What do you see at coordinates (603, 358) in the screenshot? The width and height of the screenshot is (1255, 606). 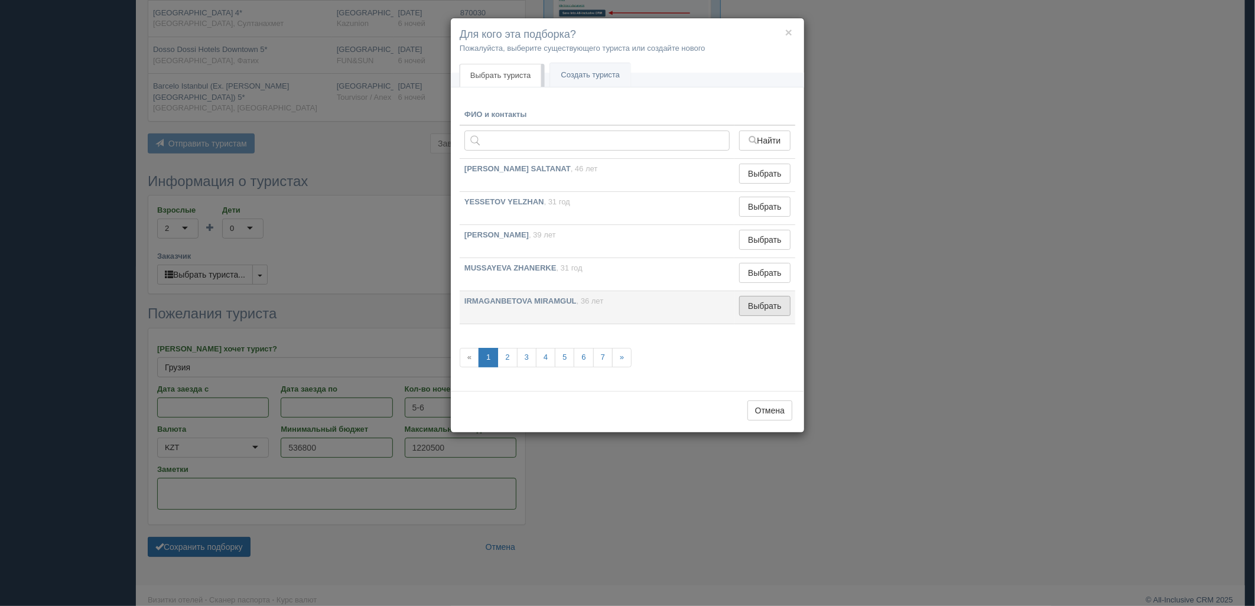 I see `a: 7` at bounding box center [603, 358].